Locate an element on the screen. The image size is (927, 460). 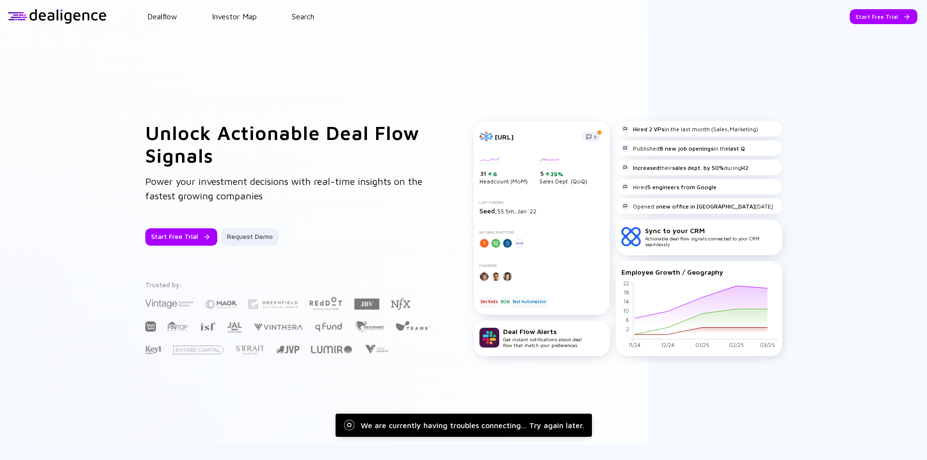
tspan: 22 is located at coordinates (626, 283).